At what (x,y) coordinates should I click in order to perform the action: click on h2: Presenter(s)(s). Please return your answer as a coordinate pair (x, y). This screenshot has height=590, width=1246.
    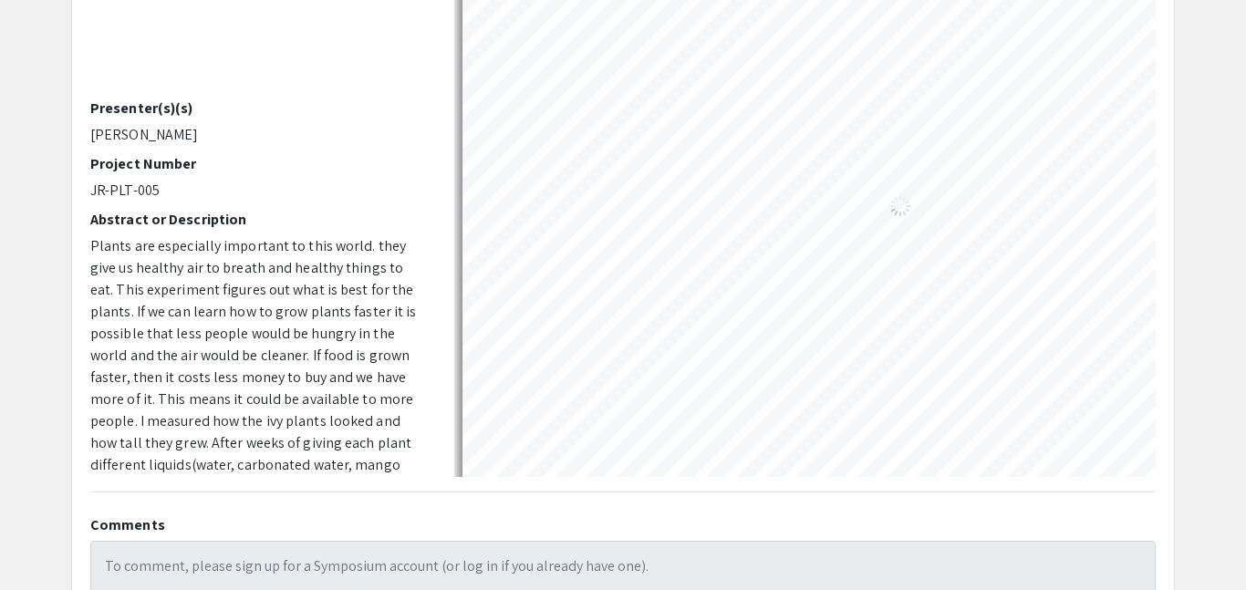
    Looking at the image, I should click on (258, 108).